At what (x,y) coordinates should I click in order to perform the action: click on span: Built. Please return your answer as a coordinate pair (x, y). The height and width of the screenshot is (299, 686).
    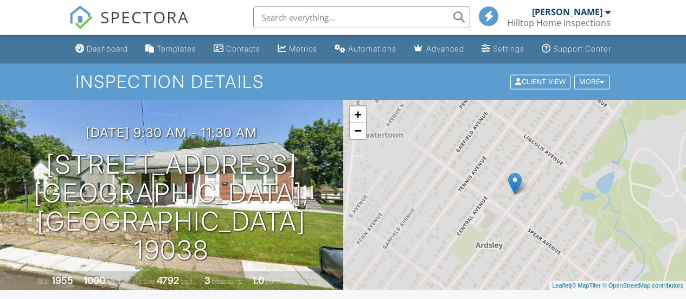
    Looking at the image, I should click on (44, 281).